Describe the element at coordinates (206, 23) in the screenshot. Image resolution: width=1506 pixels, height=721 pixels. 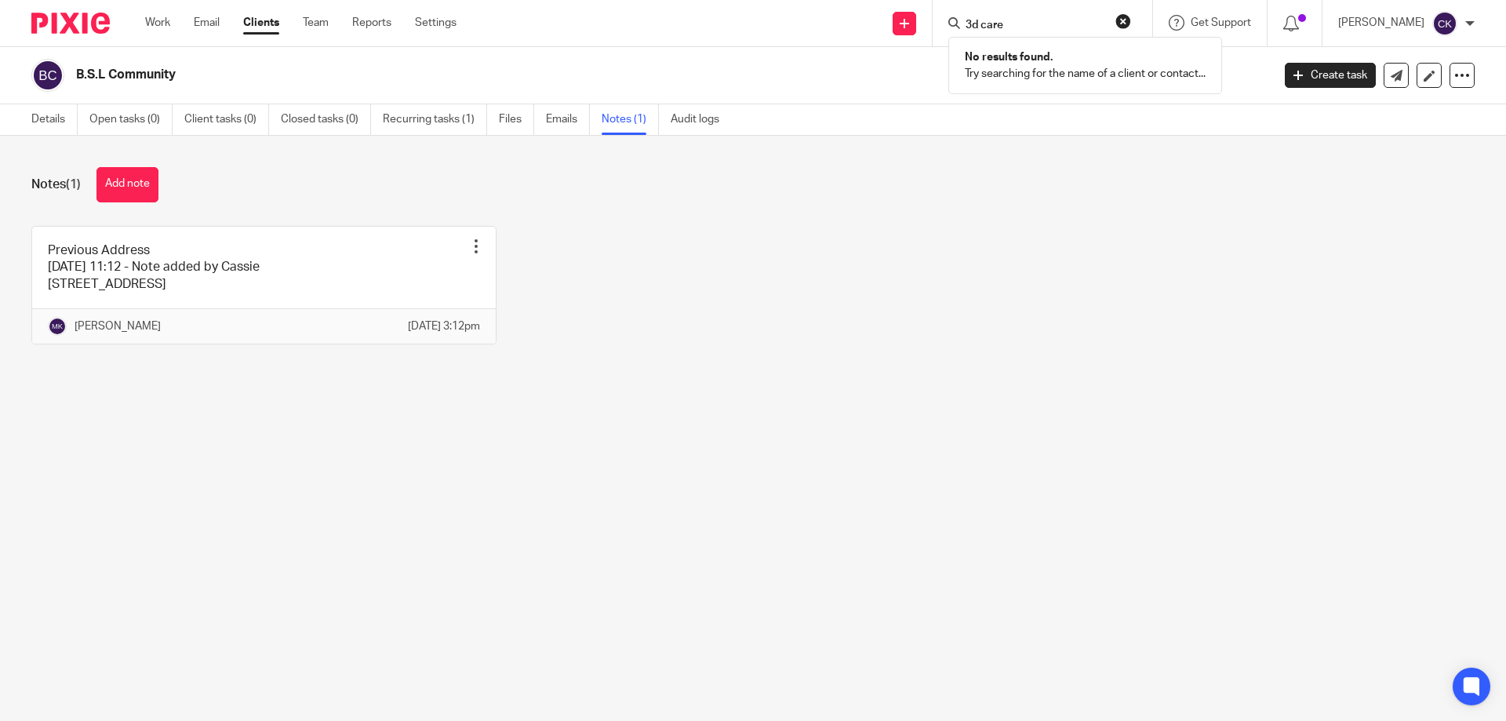
I see `a: Email` at that location.